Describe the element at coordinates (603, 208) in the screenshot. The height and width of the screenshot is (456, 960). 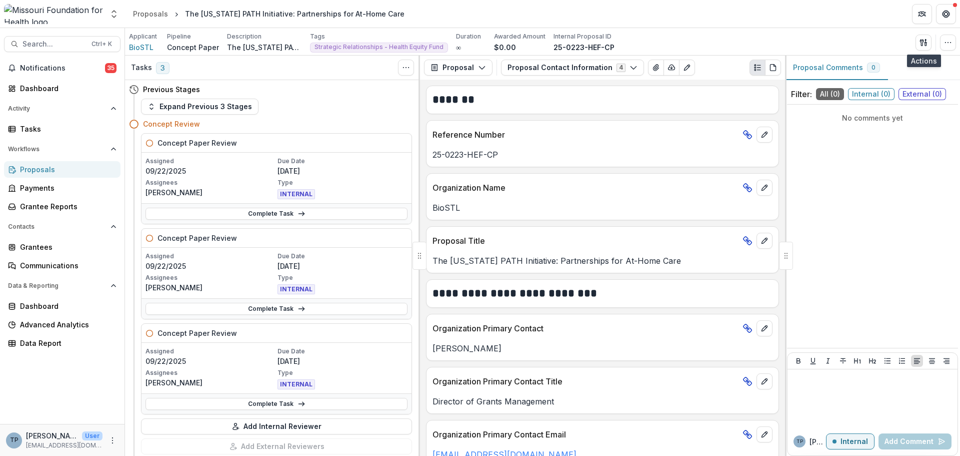
I see `p: BioSTL` at that location.